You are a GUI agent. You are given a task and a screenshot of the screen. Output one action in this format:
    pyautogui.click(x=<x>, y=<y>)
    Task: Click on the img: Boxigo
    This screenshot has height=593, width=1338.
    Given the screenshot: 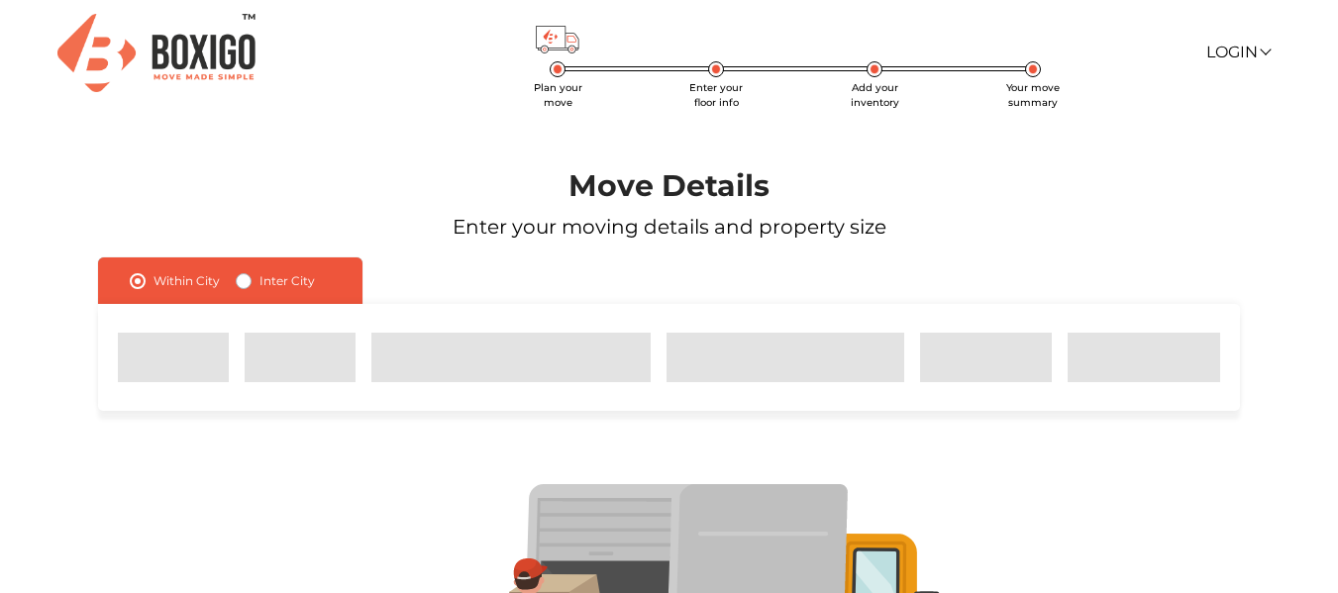 What is the action you would take?
    pyautogui.click(x=156, y=52)
    